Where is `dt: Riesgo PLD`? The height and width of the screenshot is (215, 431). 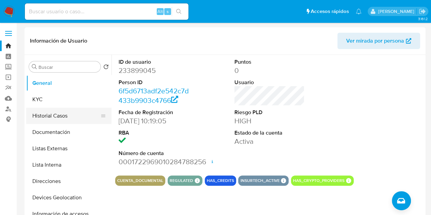
dt: Riesgo PLD is located at coordinates (270, 113).